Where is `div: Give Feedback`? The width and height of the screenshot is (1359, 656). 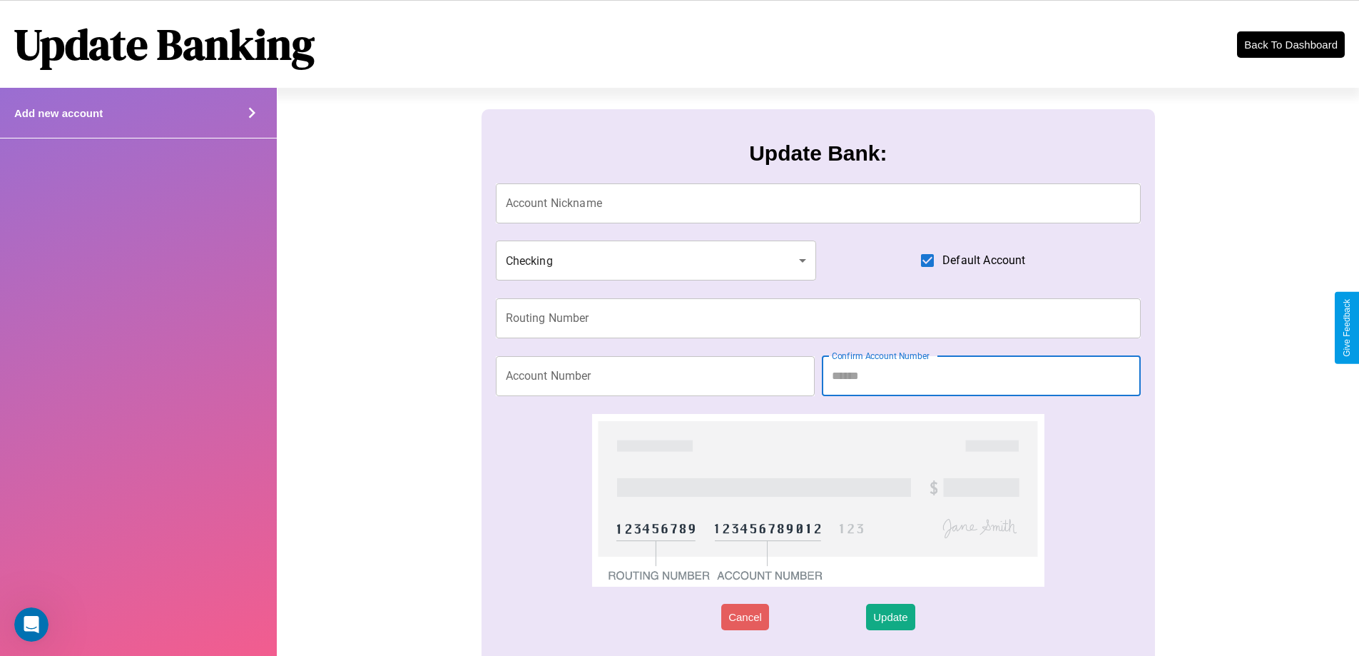
div: Give Feedback is located at coordinates (1347, 328).